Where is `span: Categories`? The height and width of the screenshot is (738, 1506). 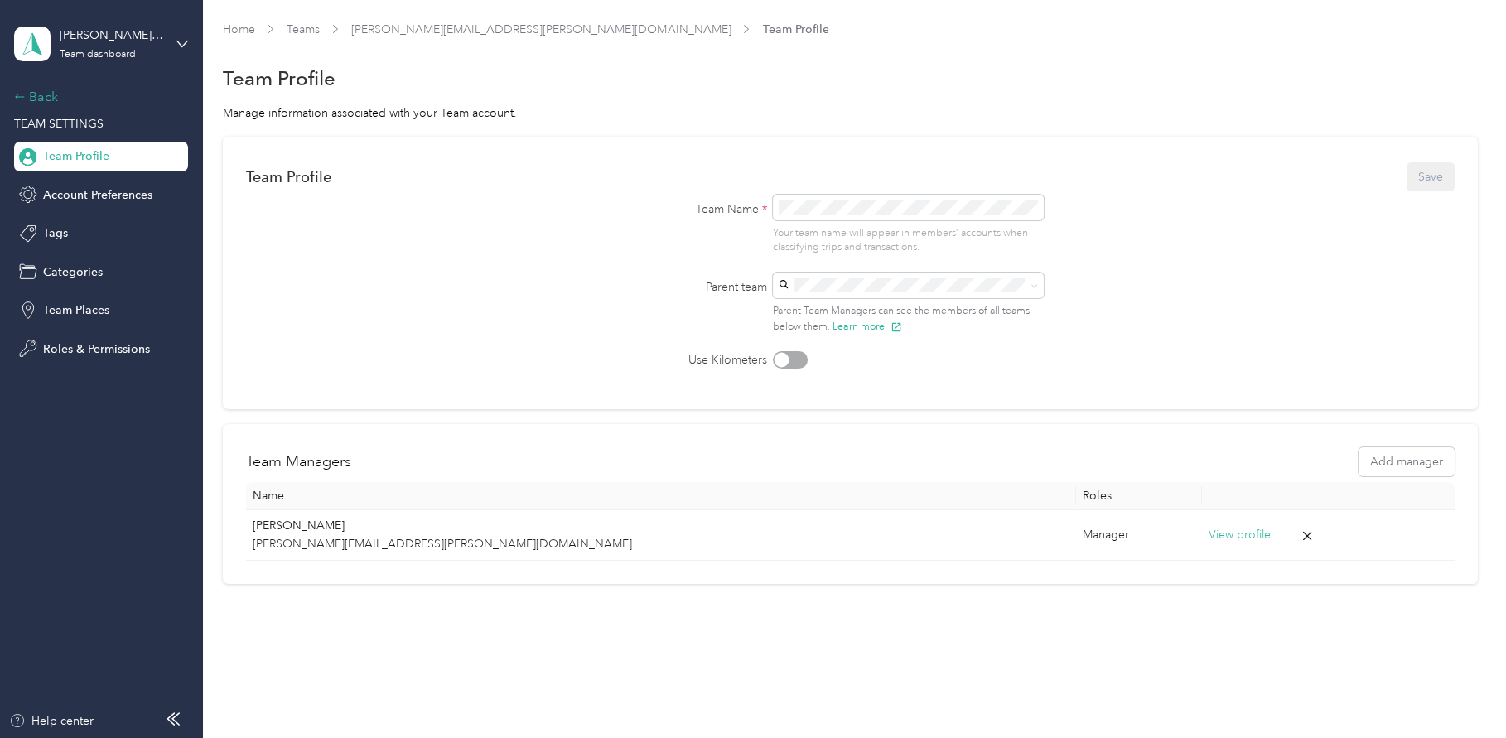
span: Categories is located at coordinates (73, 272).